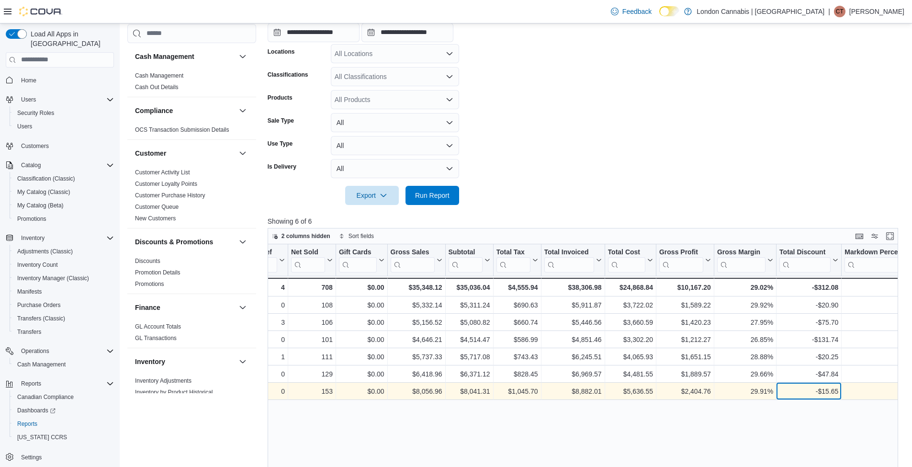 This screenshot has width=912, height=467. What do you see at coordinates (809, 287) in the screenshot?
I see `div: -$312.08` at bounding box center [809, 287].